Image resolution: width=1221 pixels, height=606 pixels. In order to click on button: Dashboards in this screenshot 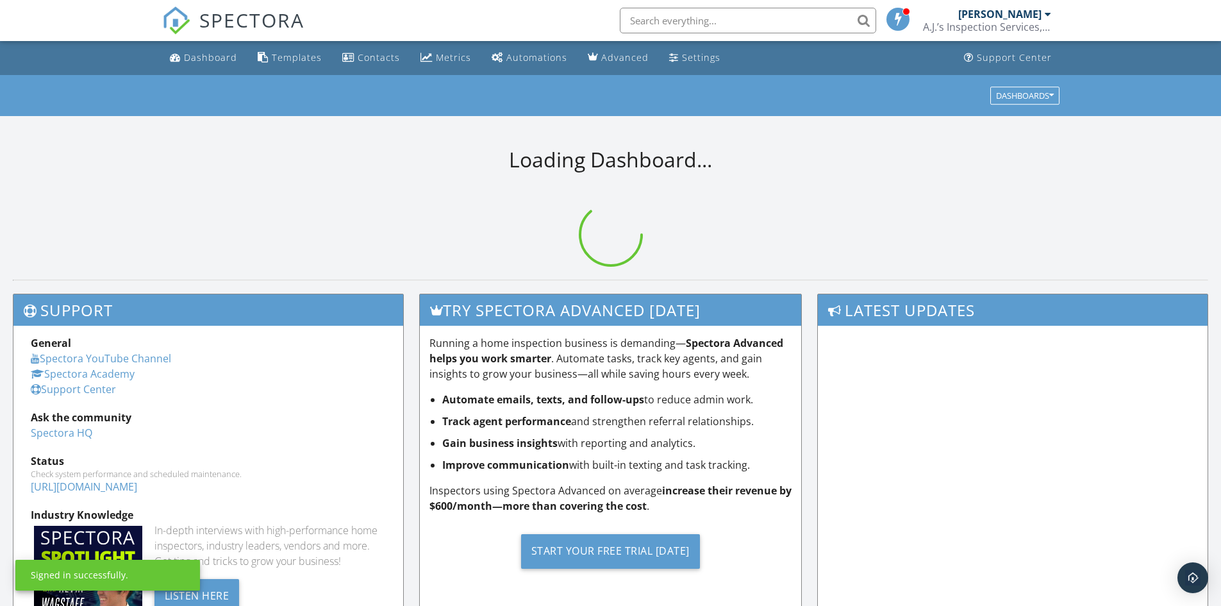, I will do `click(1025, 95)`.